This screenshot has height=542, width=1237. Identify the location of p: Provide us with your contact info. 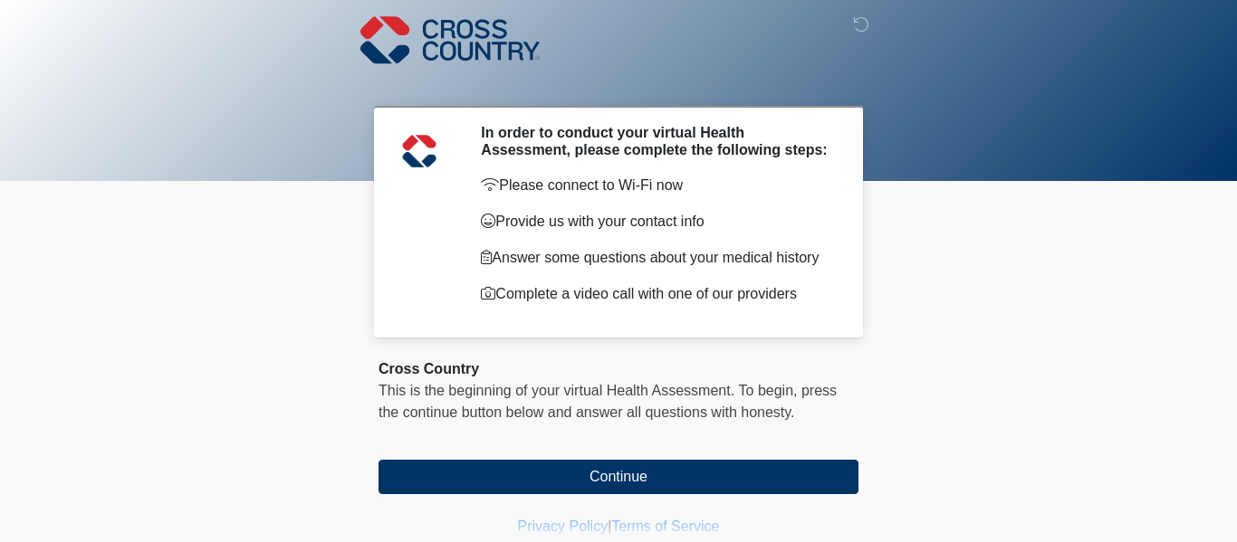
(655, 222).